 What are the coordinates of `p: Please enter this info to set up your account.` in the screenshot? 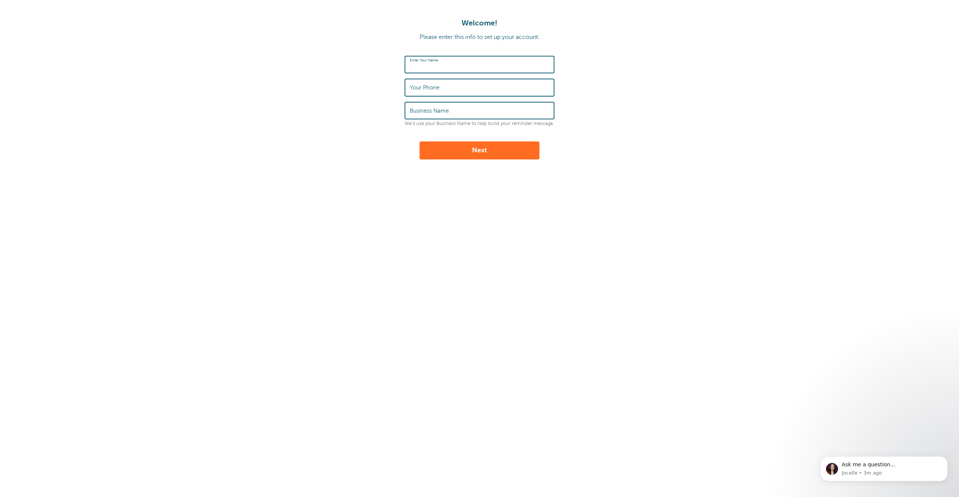 It's located at (479, 37).